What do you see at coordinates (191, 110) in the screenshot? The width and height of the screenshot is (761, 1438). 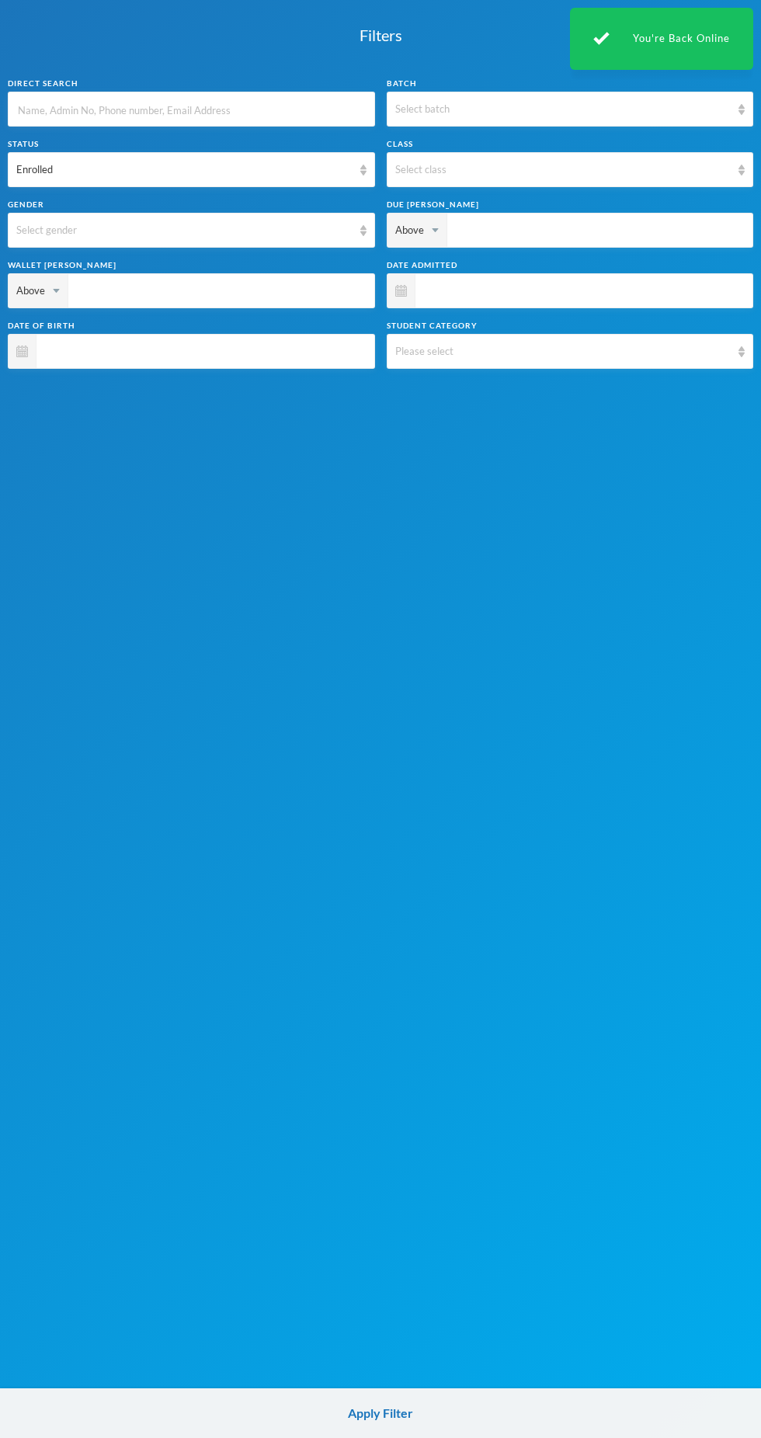 I see `input: Name, Admin No, Phone number, Email Address` at bounding box center [191, 110].